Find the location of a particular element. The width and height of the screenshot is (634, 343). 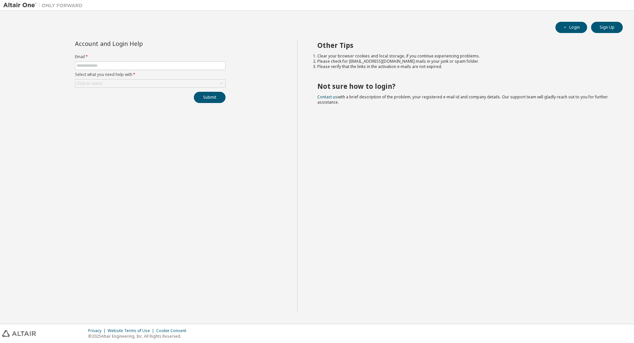

img: altair_logo.svg is located at coordinates (19, 334).